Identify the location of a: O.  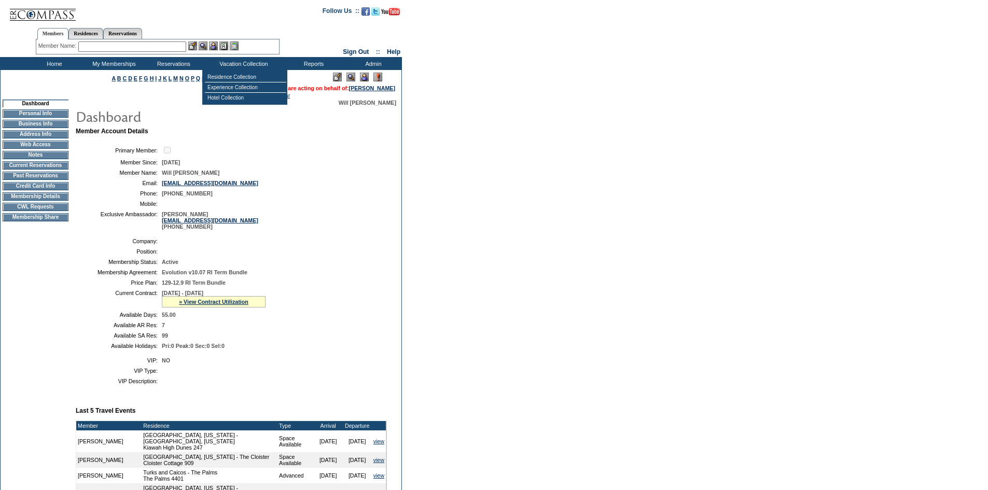
(187, 78).